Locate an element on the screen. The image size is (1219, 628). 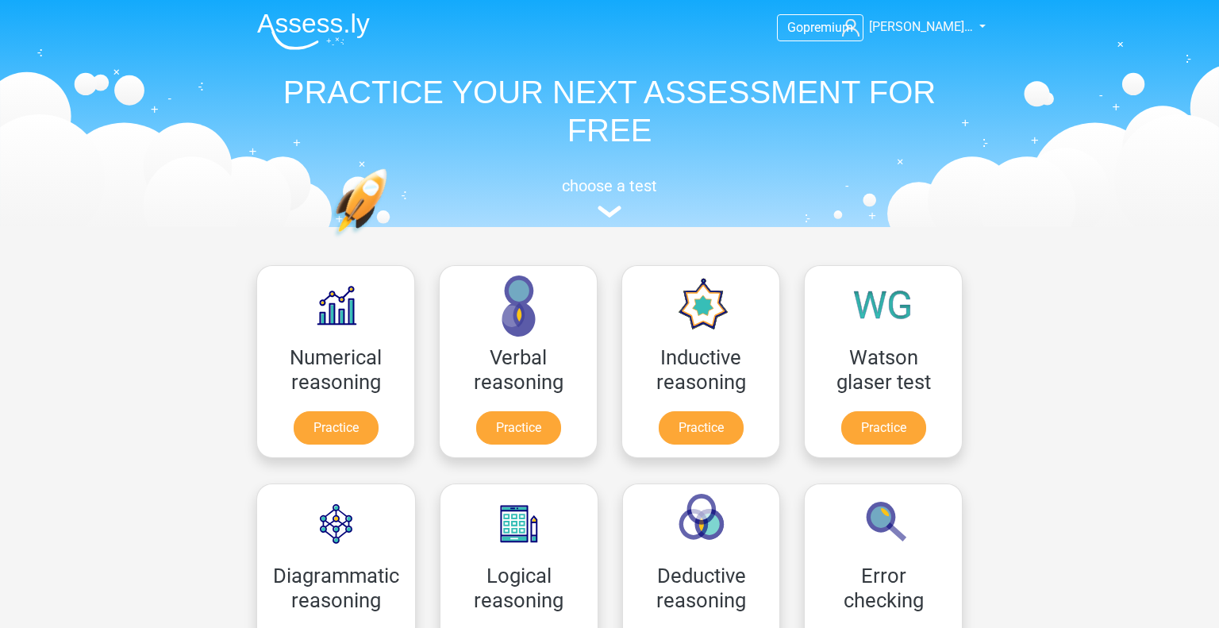
span: premium is located at coordinates (828, 27).